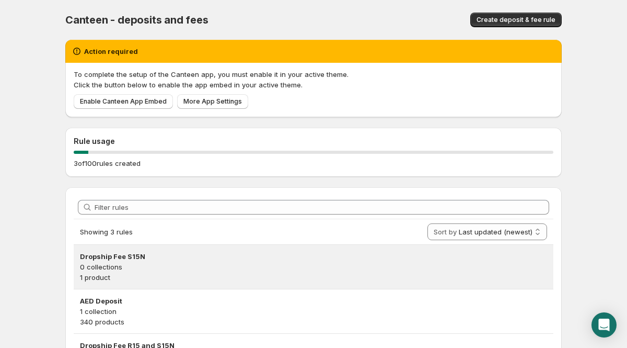 The image size is (627, 348). What do you see at coordinates (516, 20) in the screenshot?
I see `button: Create deposit & fee rule` at bounding box center [516, 20].